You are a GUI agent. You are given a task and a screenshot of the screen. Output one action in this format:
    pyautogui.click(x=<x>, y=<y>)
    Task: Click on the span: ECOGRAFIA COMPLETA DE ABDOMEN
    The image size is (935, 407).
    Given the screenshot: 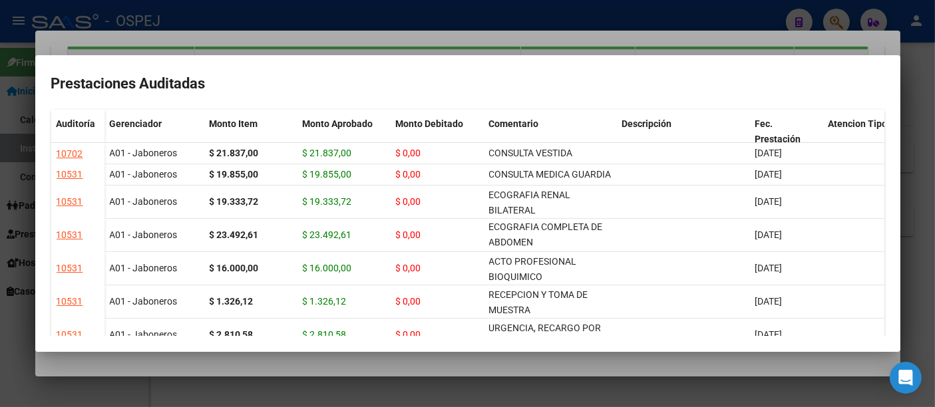 What is the action you would take?
    pyautogui.click(x=546, y=234)
    